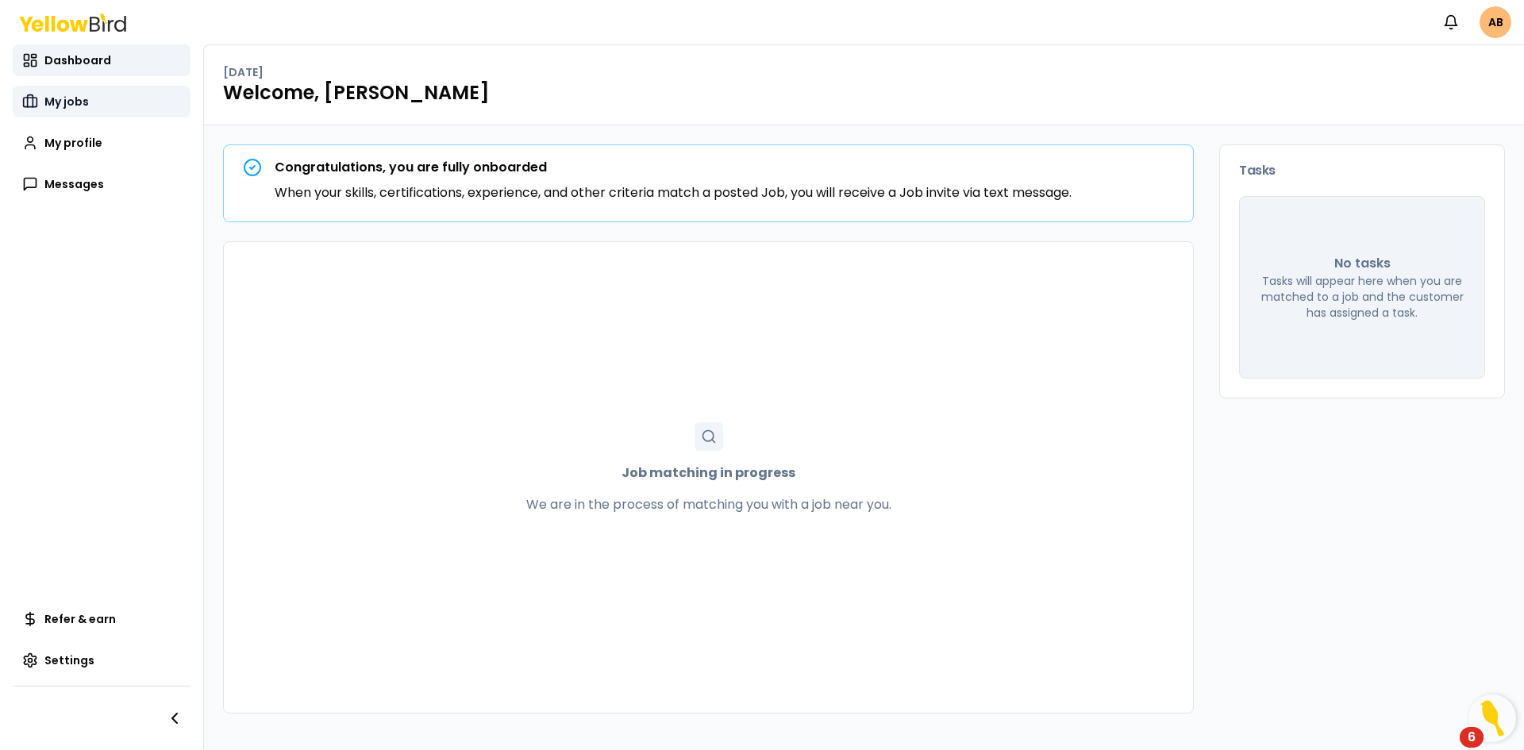 This screenshot has height=750, width=1524. I want to click on h3: Tasks, so click(1362, 171).